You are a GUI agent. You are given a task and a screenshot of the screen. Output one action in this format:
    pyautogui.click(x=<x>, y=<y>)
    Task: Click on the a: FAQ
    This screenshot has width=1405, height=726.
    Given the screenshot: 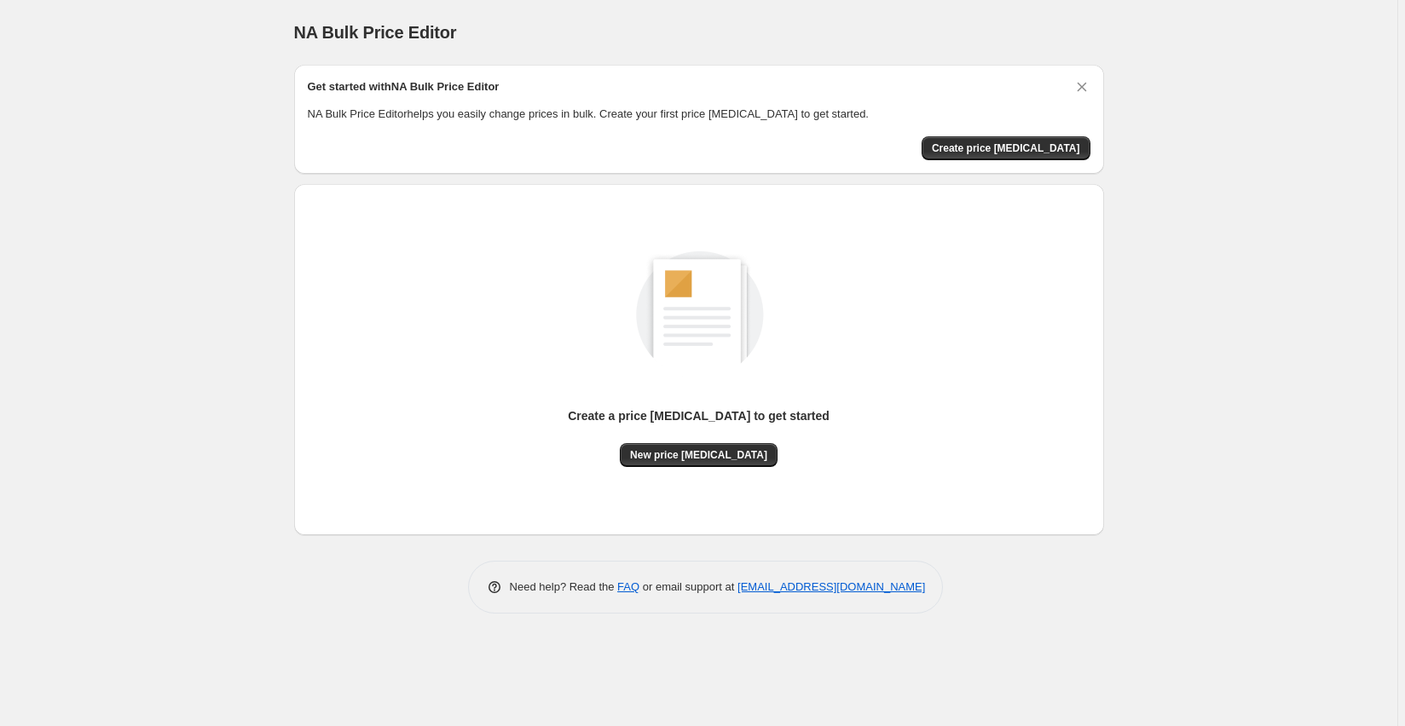 What is the action you would take?
    pyautogui.click(x=628, y=586)
    